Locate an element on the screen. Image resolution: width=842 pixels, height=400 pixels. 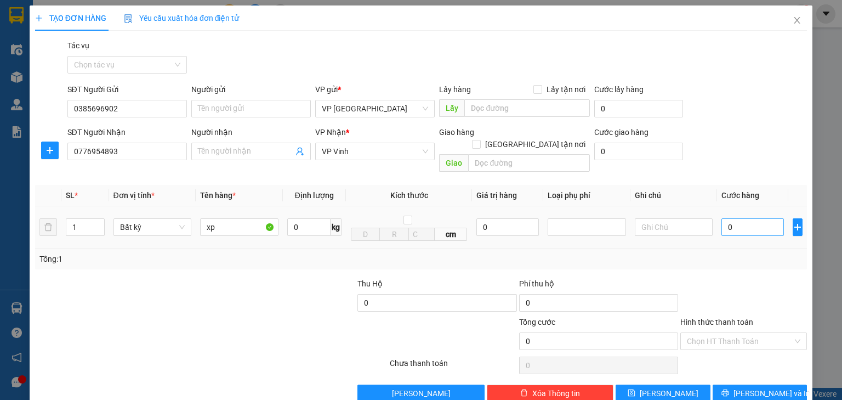
span: close is located at coordinates (797, 20).